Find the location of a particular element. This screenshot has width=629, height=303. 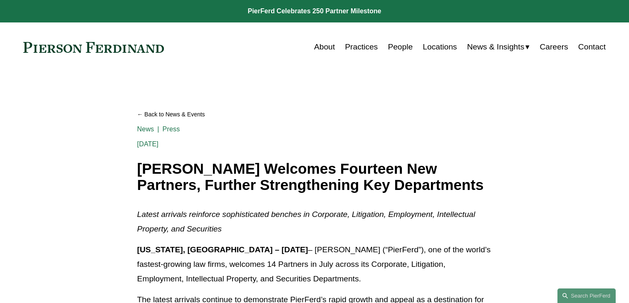

a: Careers is located at coordinates (554, 47).